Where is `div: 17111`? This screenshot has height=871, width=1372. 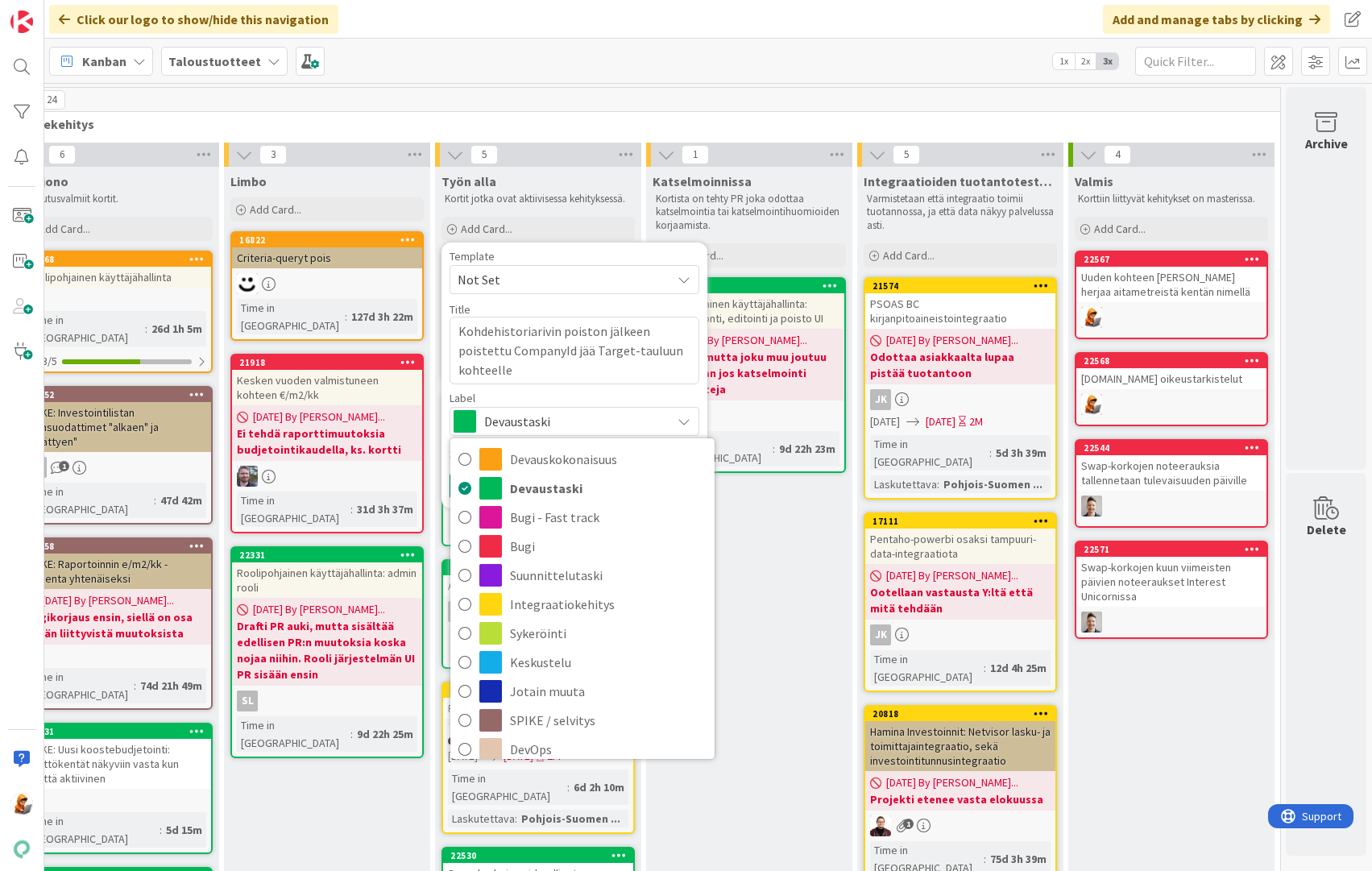
div: 17111 is located at coordinates (960, 521).